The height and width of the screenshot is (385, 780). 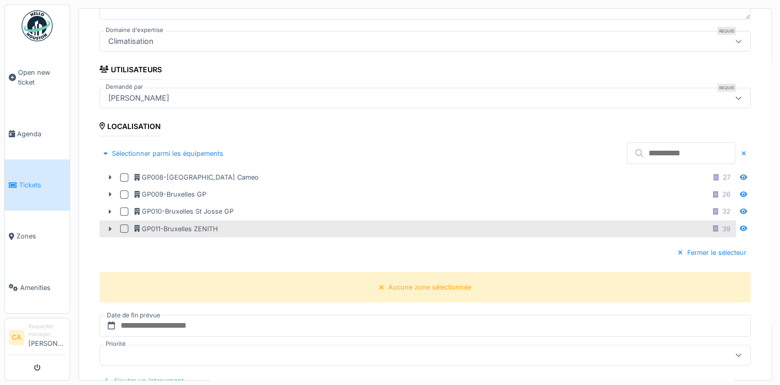 What do you see at coordinates (37, 287) in the screenshot?
I see `a: Amenities` at bounding box center [37, 287].